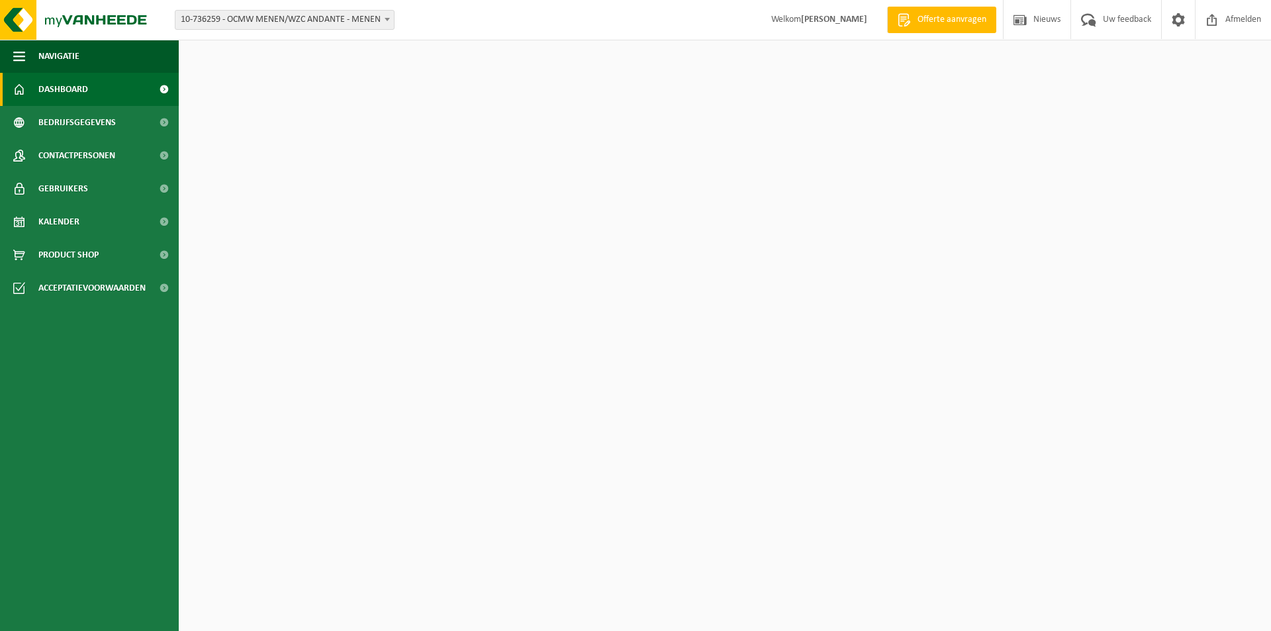 This screenshot has height=631, width=1271. What do you see at coordinates (63, 89) in the screenshot?
I see `span: Dashboard` at bounding box center [63, 89].